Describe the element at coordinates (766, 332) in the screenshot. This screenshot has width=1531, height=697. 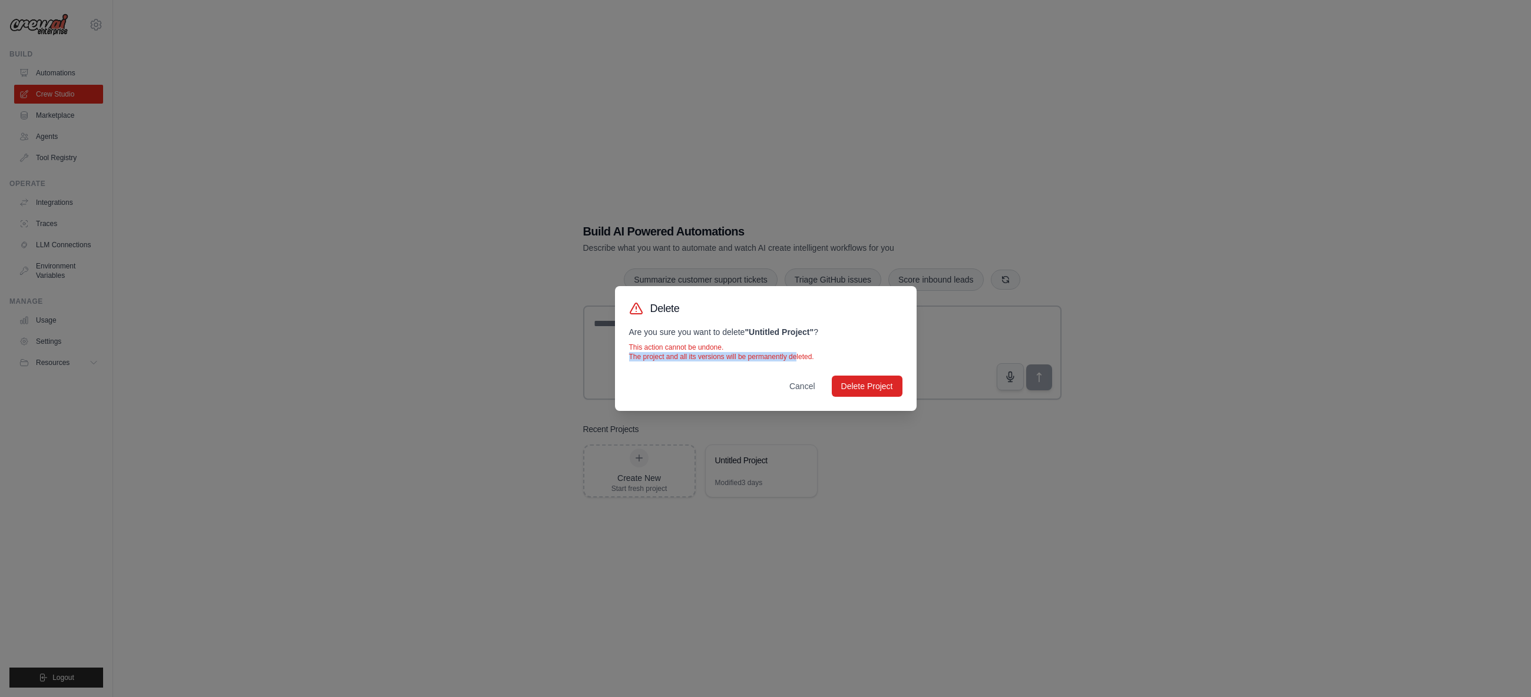
I see `p: Are you sure you want to delete ?` at that location.